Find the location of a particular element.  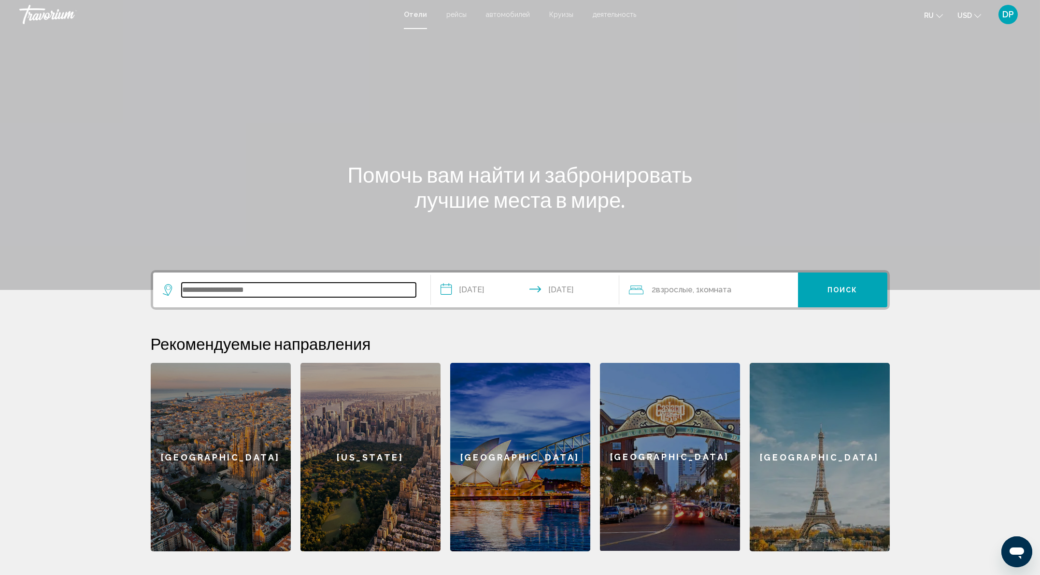

span: автомобилей is located at coordinates (507, 14).